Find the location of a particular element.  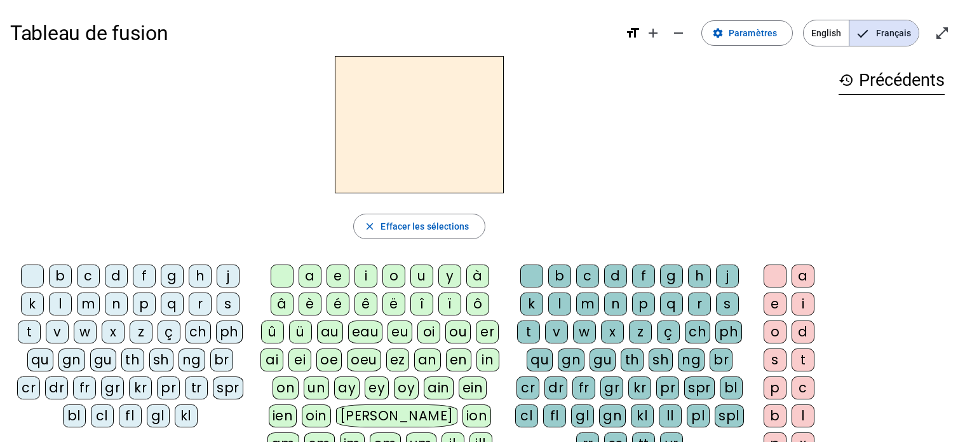

div: an is located at coordinates (428, 360).